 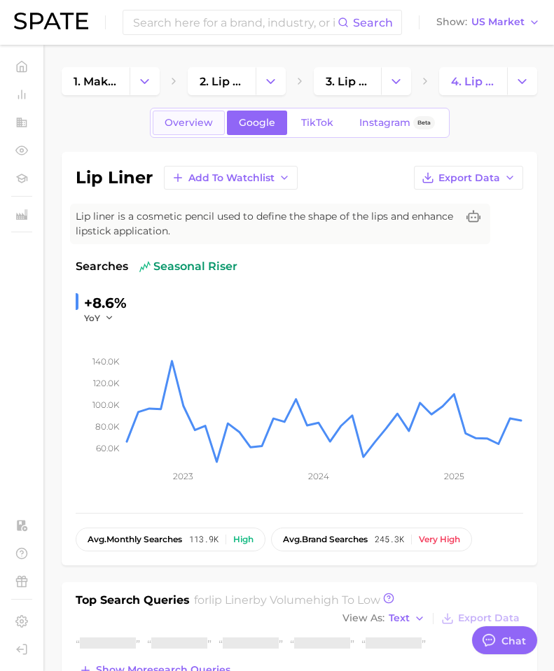 What do you see at coordinates (287, 600) in the screenshot?
I see `h2: for by Volume` at bounding box center [287, 600].